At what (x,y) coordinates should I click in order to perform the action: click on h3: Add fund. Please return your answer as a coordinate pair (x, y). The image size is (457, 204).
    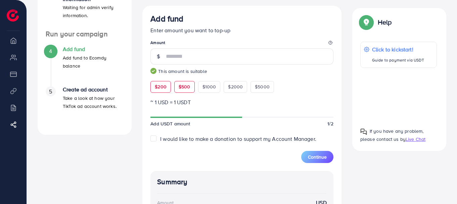
    Looking at the image, I should click on (167, 18).